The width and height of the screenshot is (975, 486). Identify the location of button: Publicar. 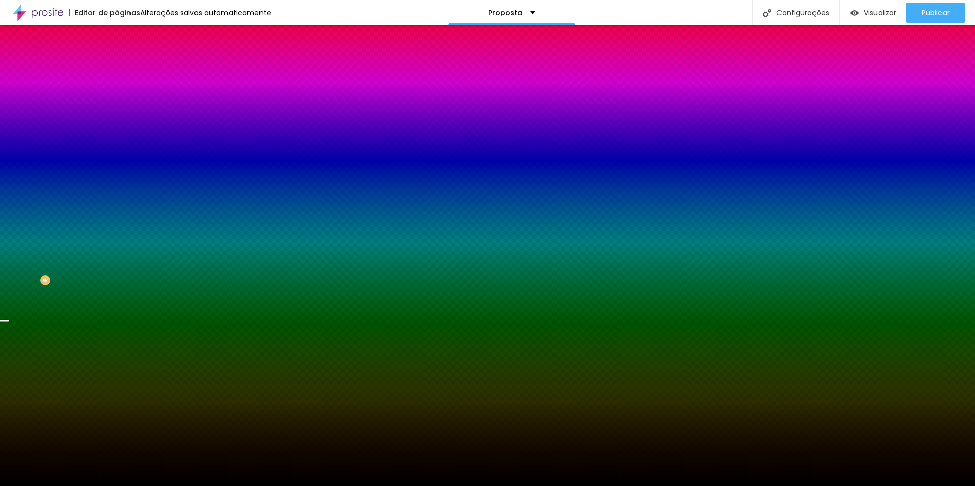
(935, 13).